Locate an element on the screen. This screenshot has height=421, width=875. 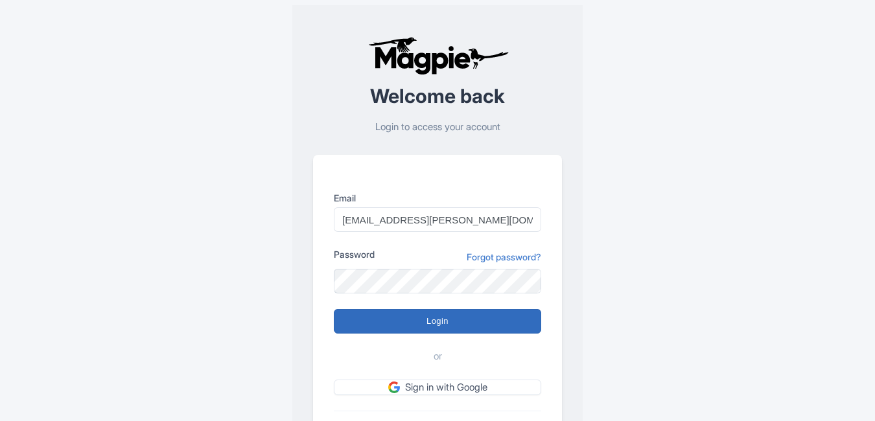
a: Sign in with Google is located at coordinates (437, 387).